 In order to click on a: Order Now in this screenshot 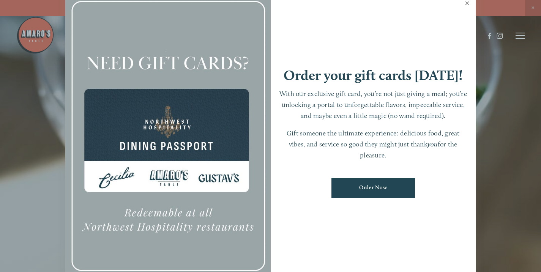, I will do `click(373, 188)`.